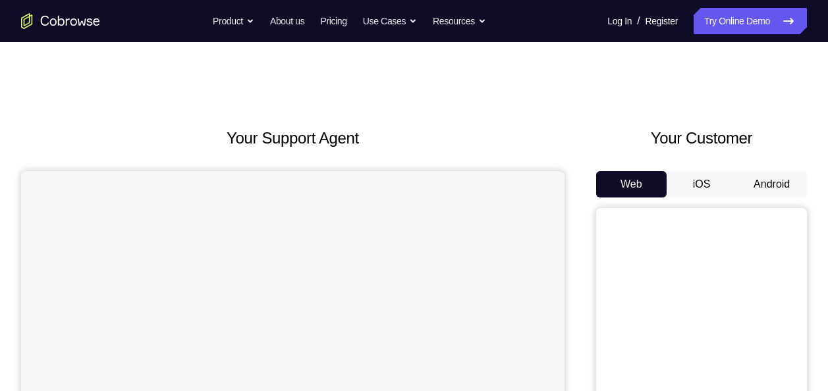 Image resolution: width=828 pixels, height=391 pixels. I want to click on button: Web, so click(631, 184).